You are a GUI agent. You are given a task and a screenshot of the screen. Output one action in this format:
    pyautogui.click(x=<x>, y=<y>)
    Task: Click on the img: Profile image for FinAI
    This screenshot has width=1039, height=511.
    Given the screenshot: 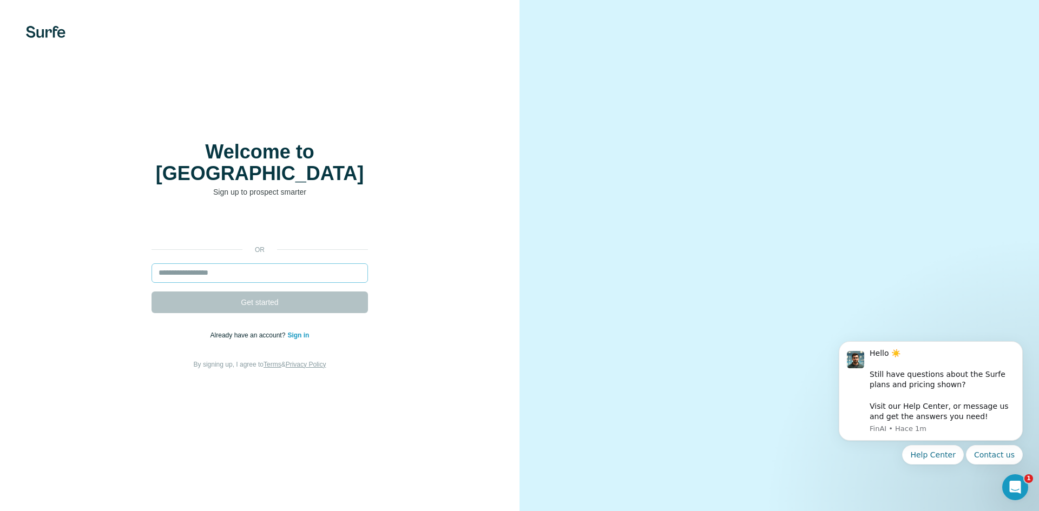 What is the action you would take?
    pyautogui.click(x=33, y=54)
    